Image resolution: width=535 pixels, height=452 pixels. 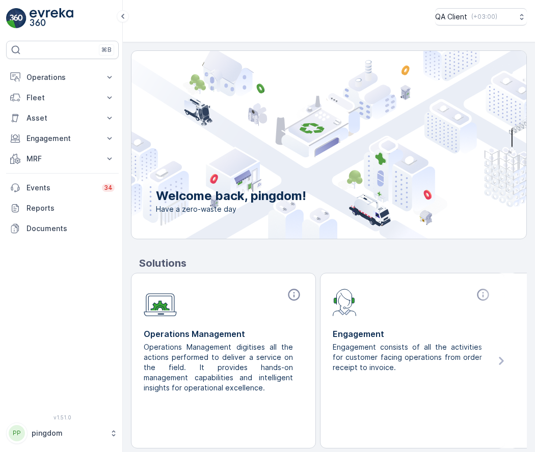 What do you see at coordinates (62, 77) in the screenshot?
I see `p: Operations` at bounding box center [62, 77].